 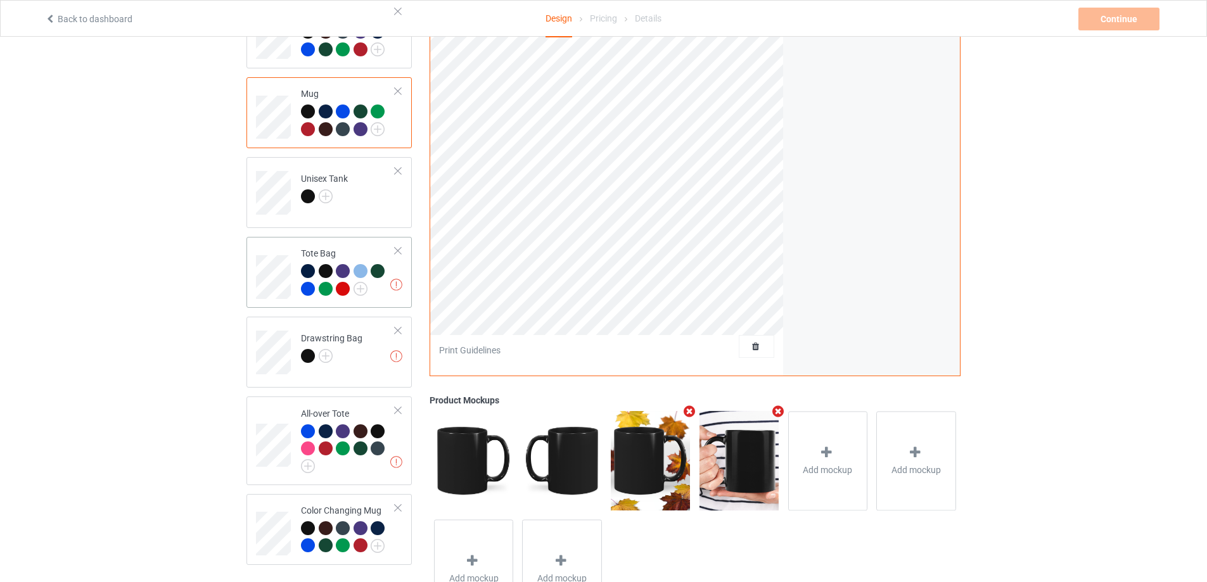 I want to click on div: Print Guidelines, so click(x=469, y=350).